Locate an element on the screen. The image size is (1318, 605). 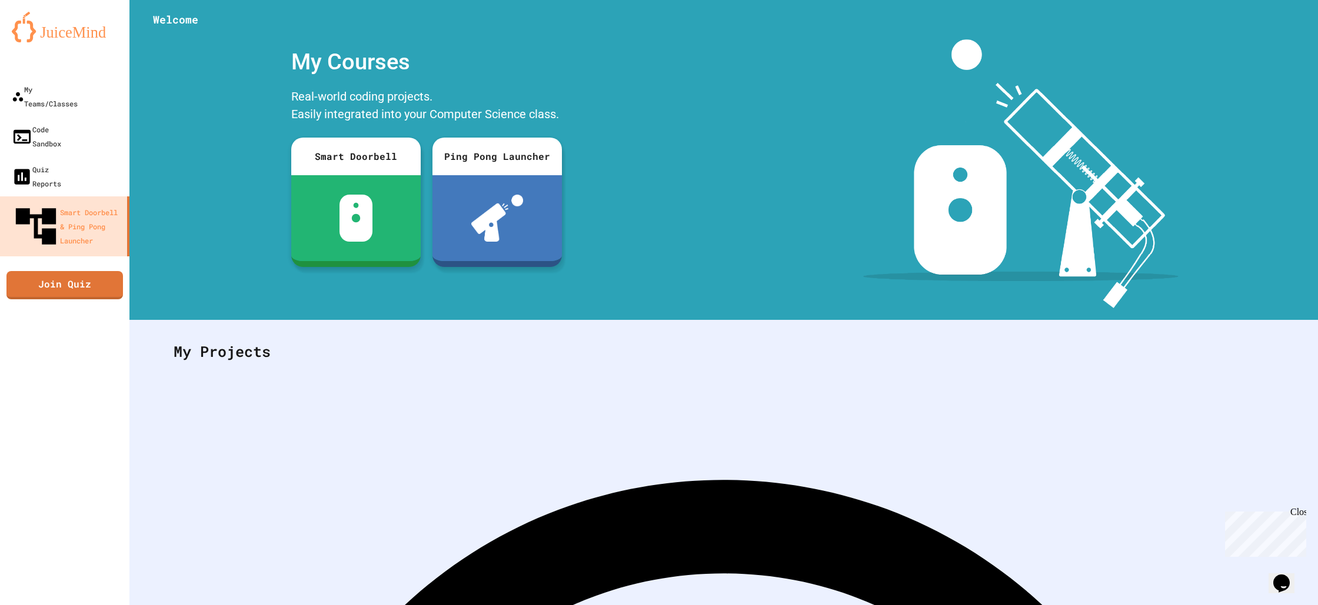
div: Ping Pong Launcher is located at coordinates (497, 156).